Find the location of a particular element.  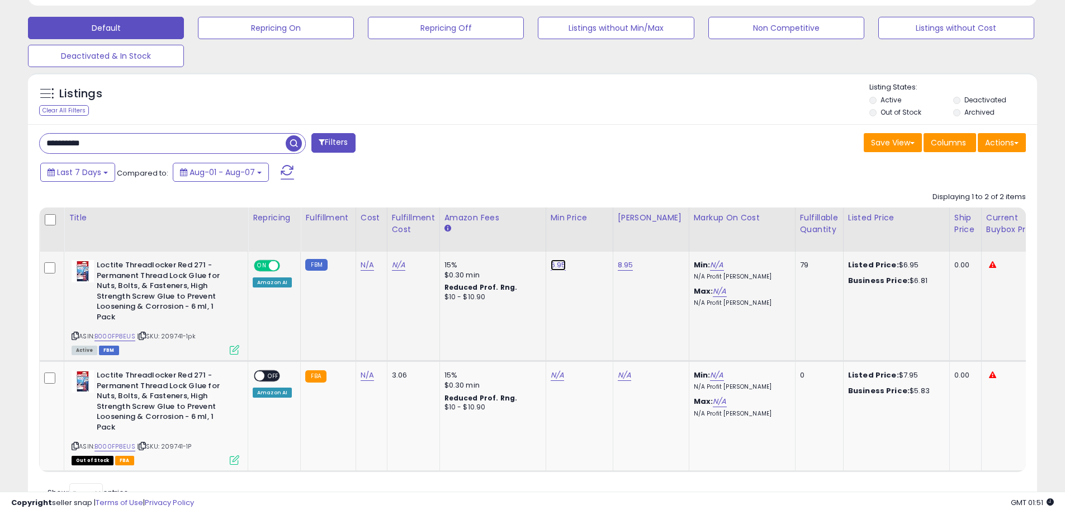

span: Columns is located at coordinates (949, 143).